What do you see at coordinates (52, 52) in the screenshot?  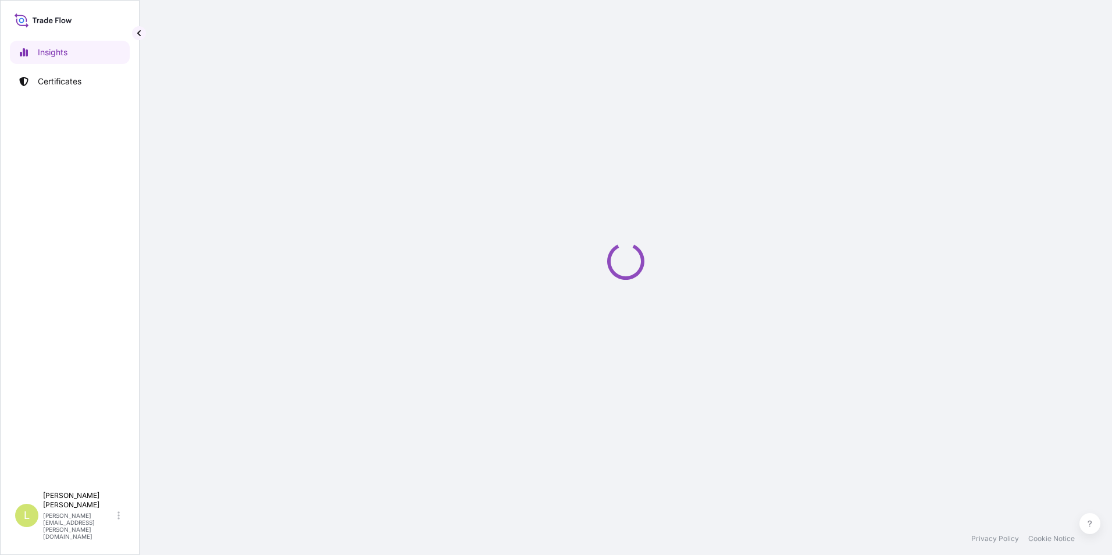 I see `p: Insights` at bounding box center [52, 52].